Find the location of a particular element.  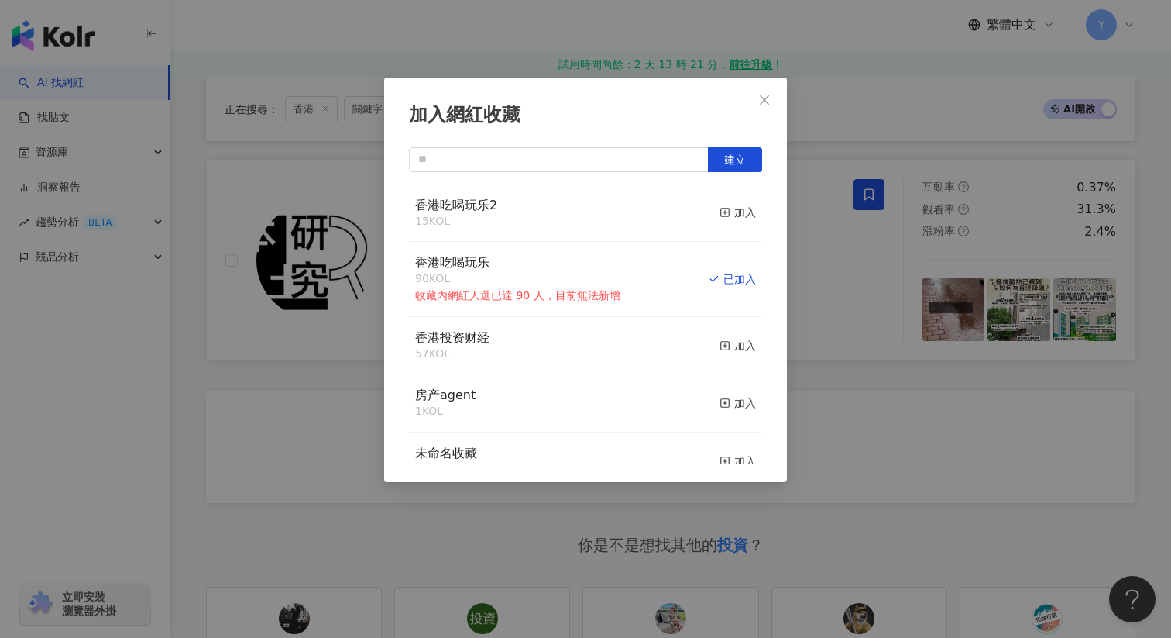

a: 香港吃喝玩乐2 is located at coordinates (456, 205).